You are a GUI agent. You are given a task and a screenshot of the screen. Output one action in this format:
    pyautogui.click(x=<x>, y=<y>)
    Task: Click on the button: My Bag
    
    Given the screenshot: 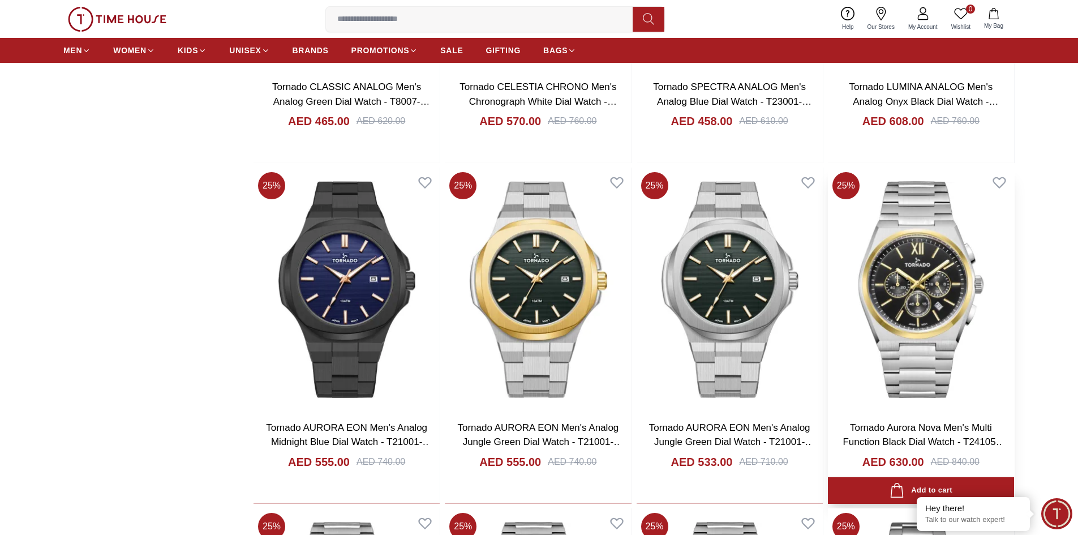 What is the action you would take?
    pyautogui.click(x=993, y=19)
    